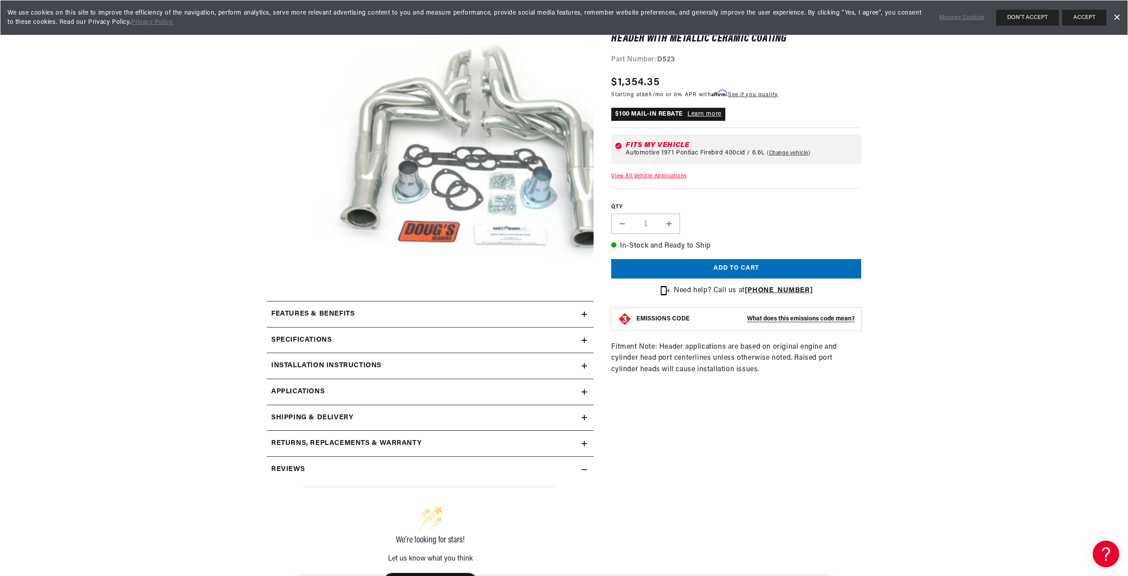  Describe the element at coordinates (301, 340) in the screenshot. I see `h2: Specifications` at that location.